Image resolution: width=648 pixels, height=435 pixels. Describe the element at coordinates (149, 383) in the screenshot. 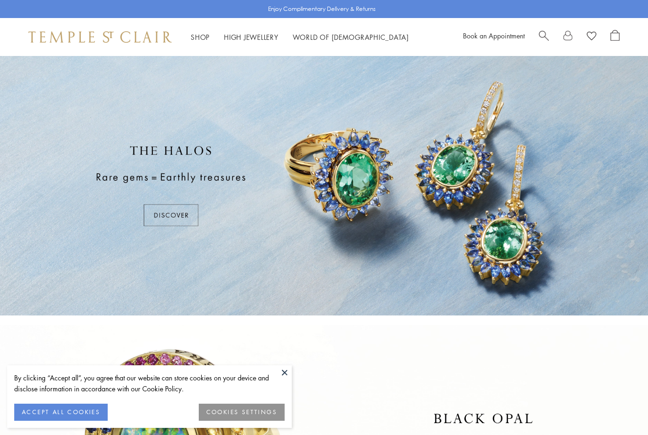

I see `div: By clicking “Accept all”, you agree that our website can store cookies on your device and disclos...` at that location.